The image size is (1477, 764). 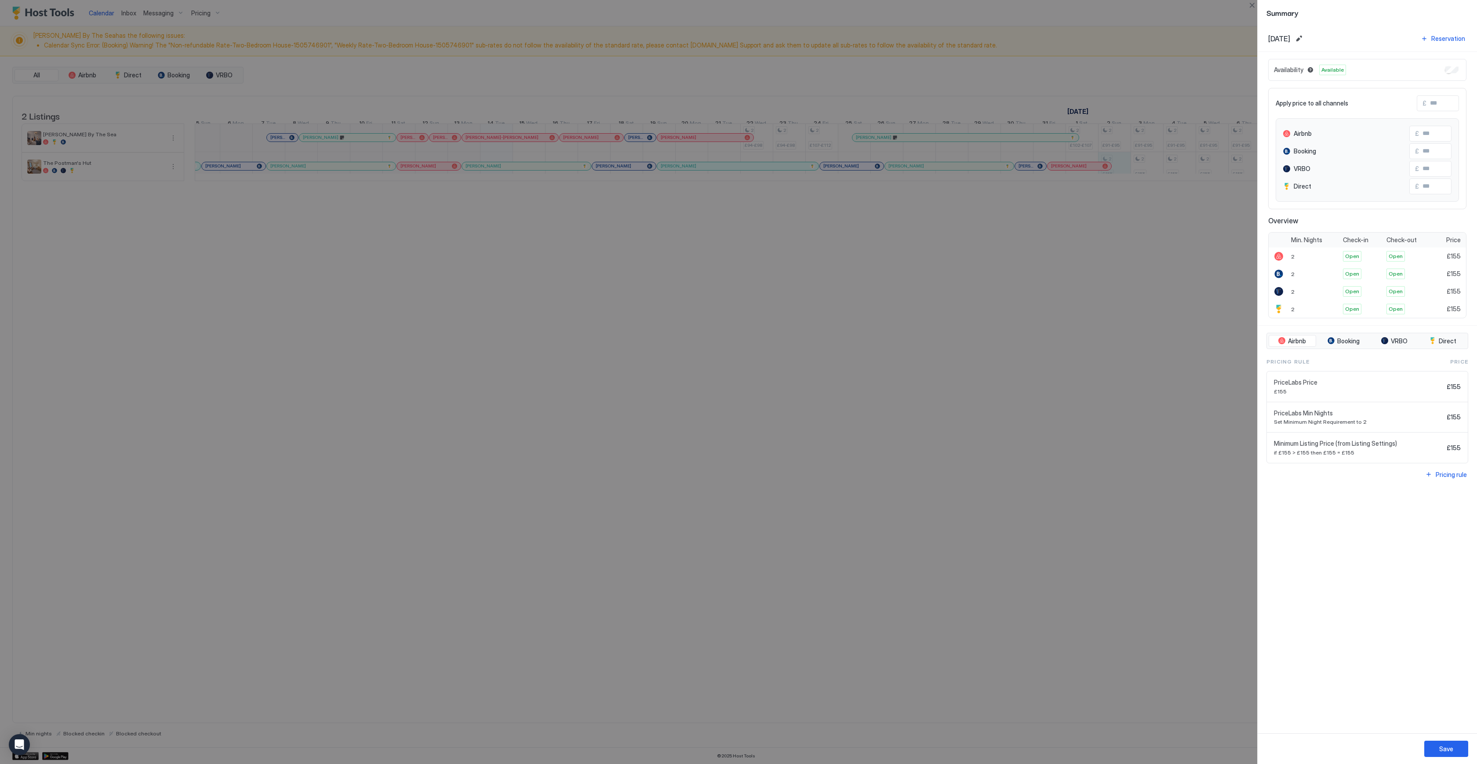 I want to click on div: Pricing rule, so click(x=1451, y=474).